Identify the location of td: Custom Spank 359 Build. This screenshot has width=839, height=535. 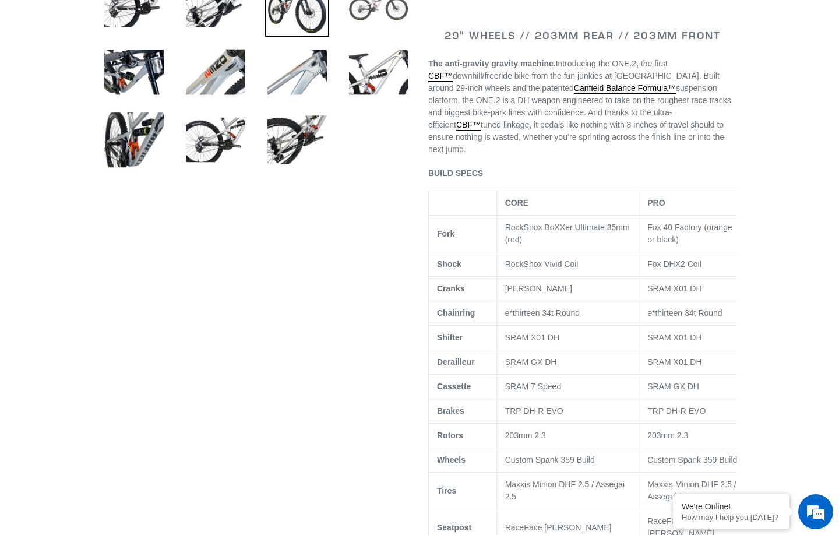
(694, 460).